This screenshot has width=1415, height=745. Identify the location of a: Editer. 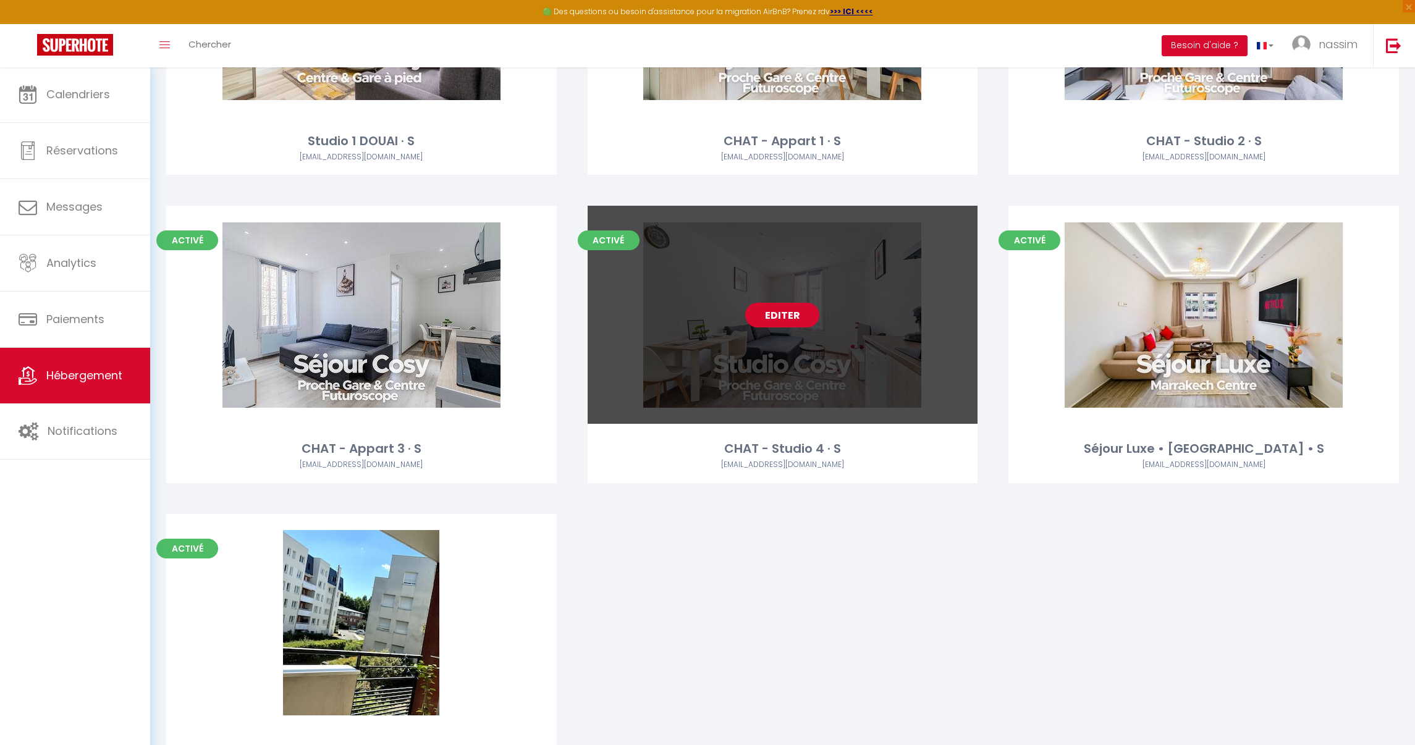
(782, 315).